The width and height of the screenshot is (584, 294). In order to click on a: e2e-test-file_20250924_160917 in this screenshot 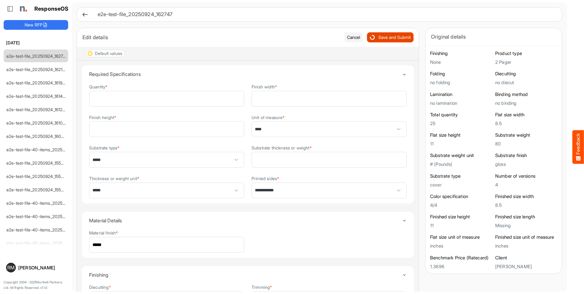, I will do `click(37, 136)`.